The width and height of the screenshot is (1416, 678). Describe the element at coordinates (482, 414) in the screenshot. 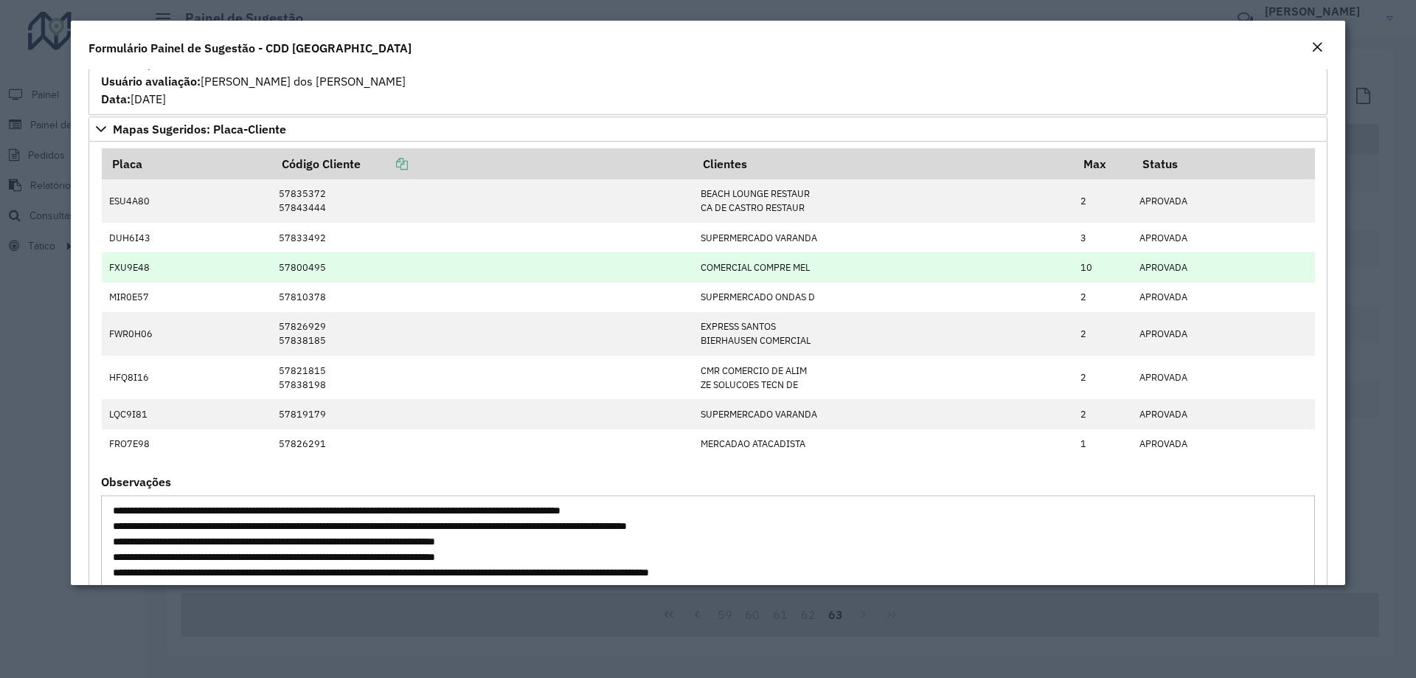

I see `td: 57819179` at that location.